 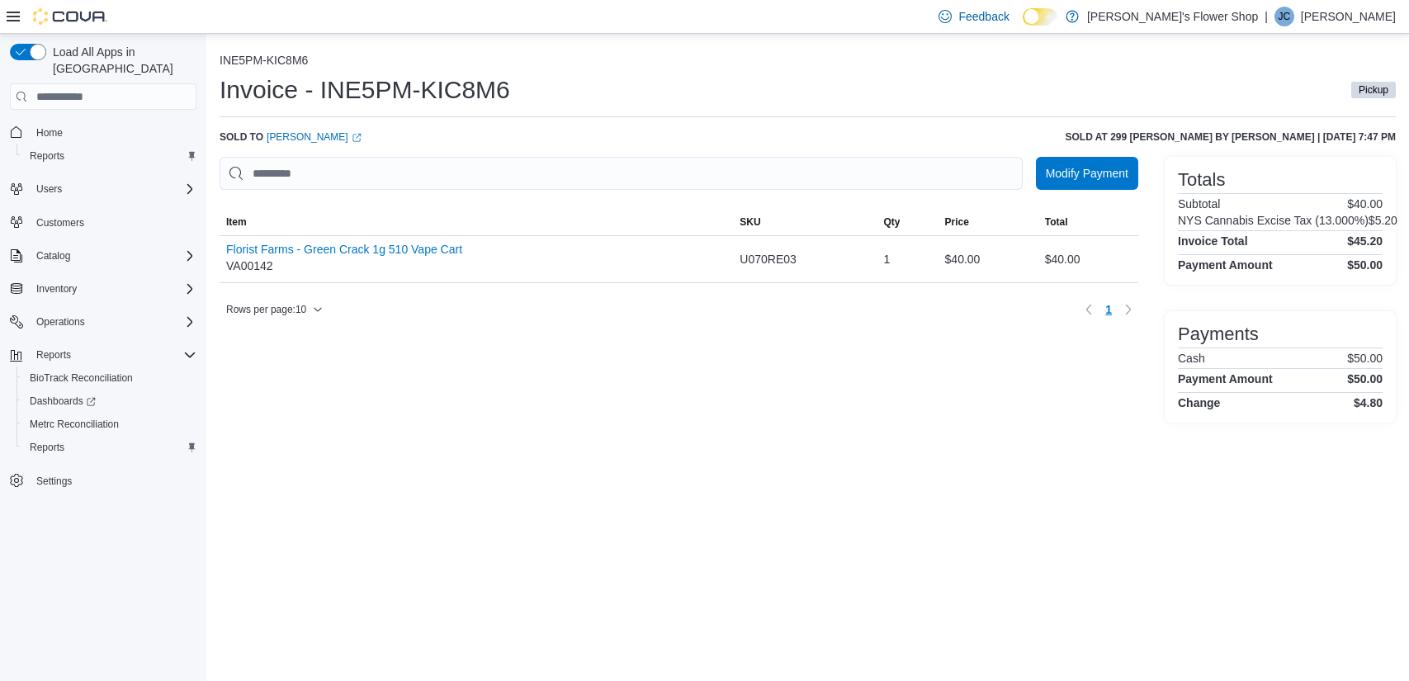 What do you see at coordinates (1368, 403) in the screenshot?
I see `h4: $4.80` at bounding box center [1368, 403].